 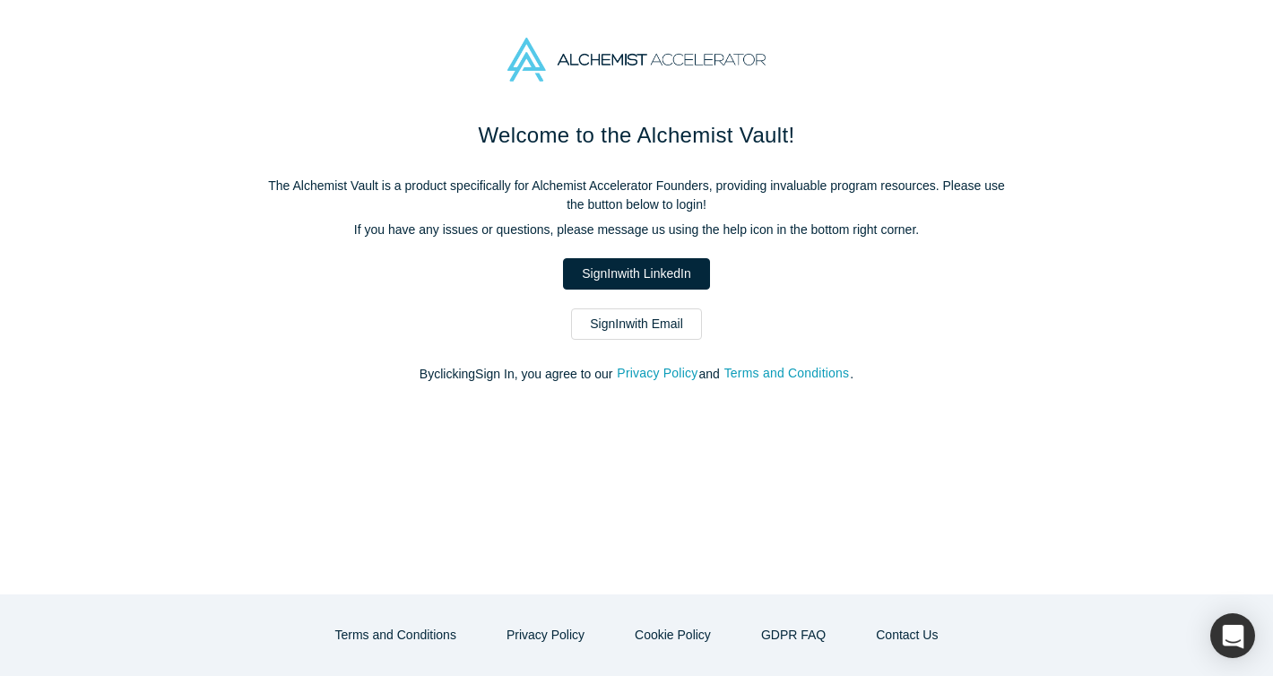 What do you see at coordinates (793, 634) in the screenshot?
I see `a: GDPR FAQ` at bounding box center [793, 634].